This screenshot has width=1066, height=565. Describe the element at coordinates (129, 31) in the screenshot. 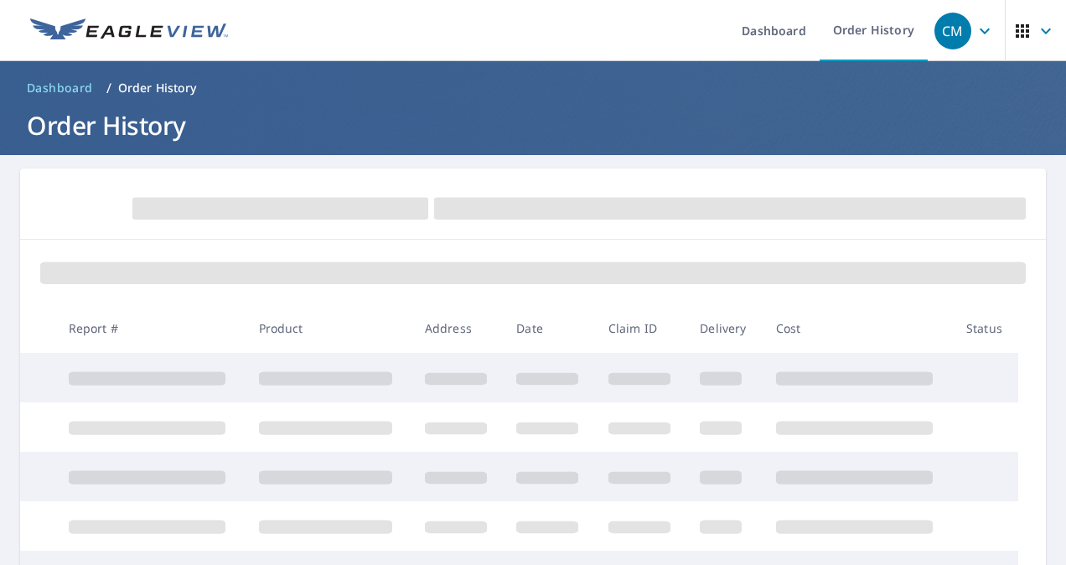

I see `img: EV Logo` at that location.